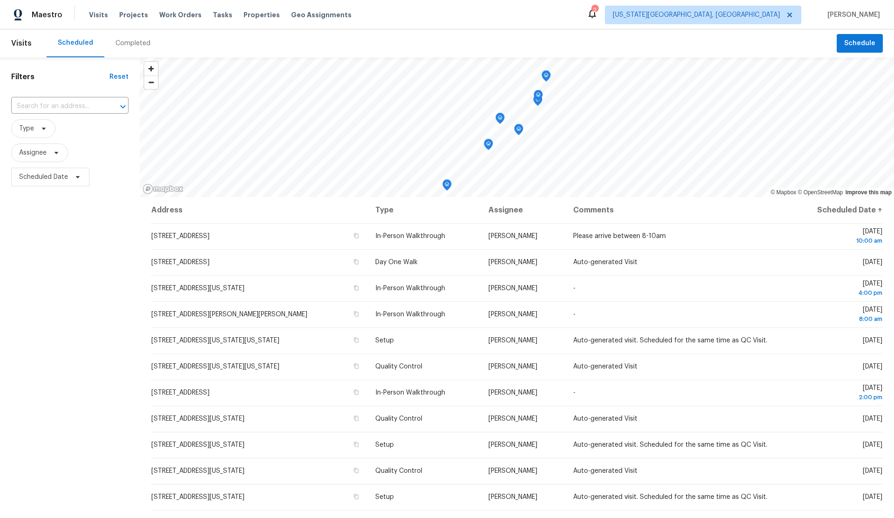 The width and height of the screenshot is (894, 518). What do you see at coordinates (163, 189) in the screenshot?
I see `a: Mapbox homepage` at bounding box center [163, 189].